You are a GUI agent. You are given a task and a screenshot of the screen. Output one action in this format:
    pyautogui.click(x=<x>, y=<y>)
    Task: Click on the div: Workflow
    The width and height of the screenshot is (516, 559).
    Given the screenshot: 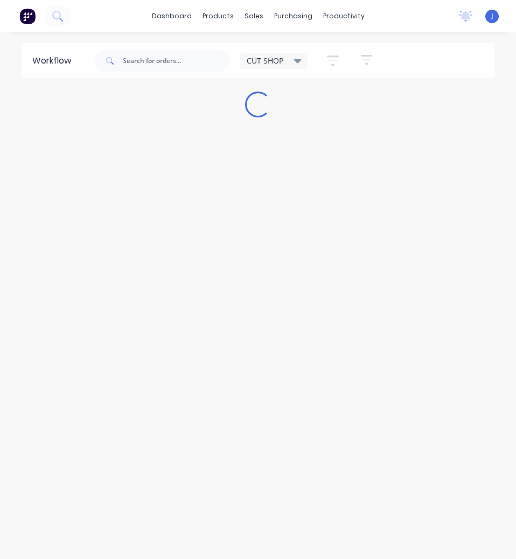 What is the action you would take?
    pyautogui.click(x=54, y=61)
    